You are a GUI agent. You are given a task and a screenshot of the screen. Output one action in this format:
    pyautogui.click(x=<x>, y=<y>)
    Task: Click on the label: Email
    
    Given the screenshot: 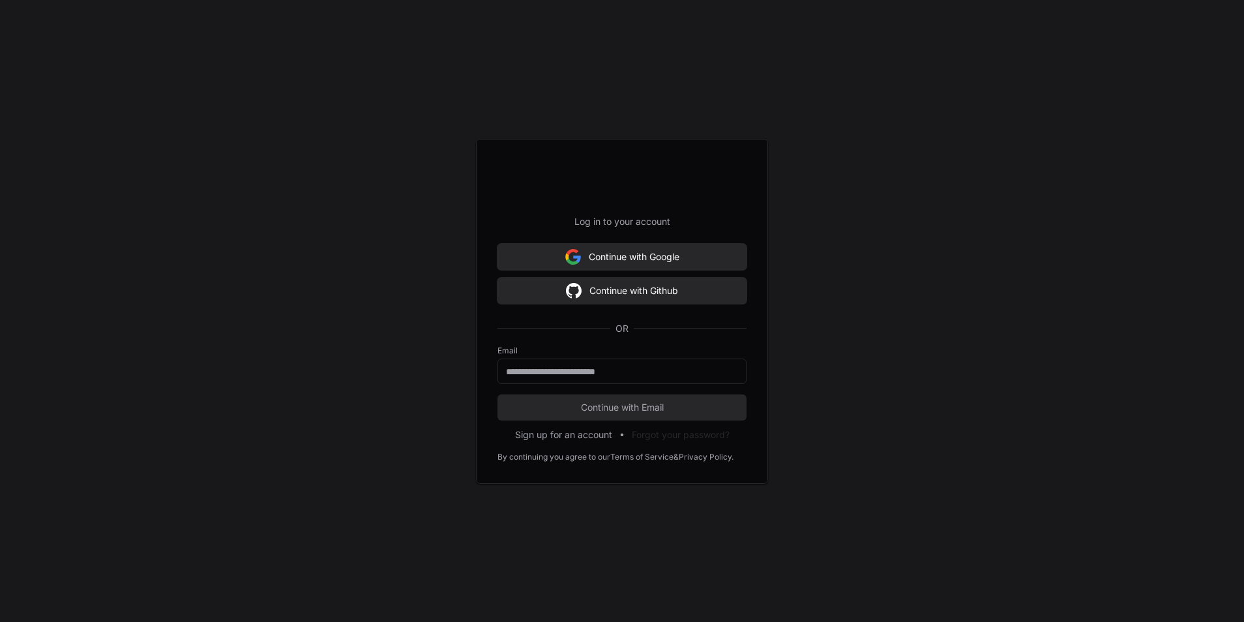 What is the action you would take?
    pyautogui.click(x=622, y=351)
    